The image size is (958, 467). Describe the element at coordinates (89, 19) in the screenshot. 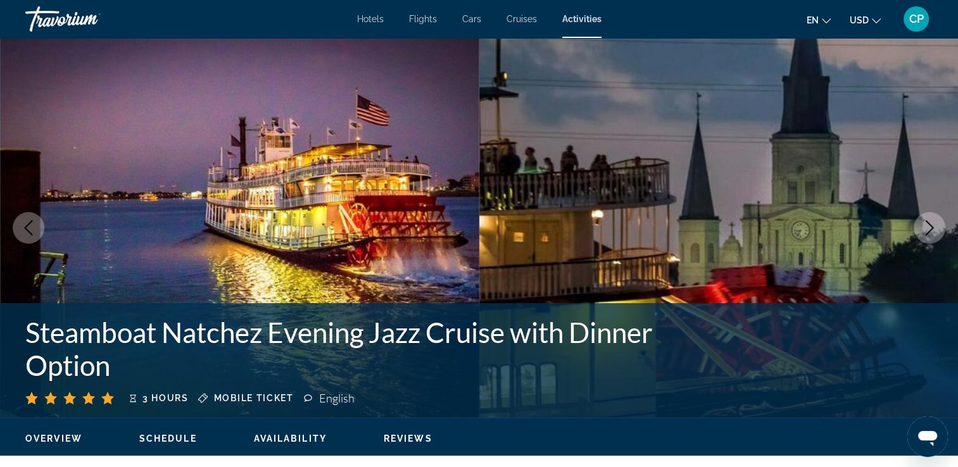

I see `a: Travorium` at that location.